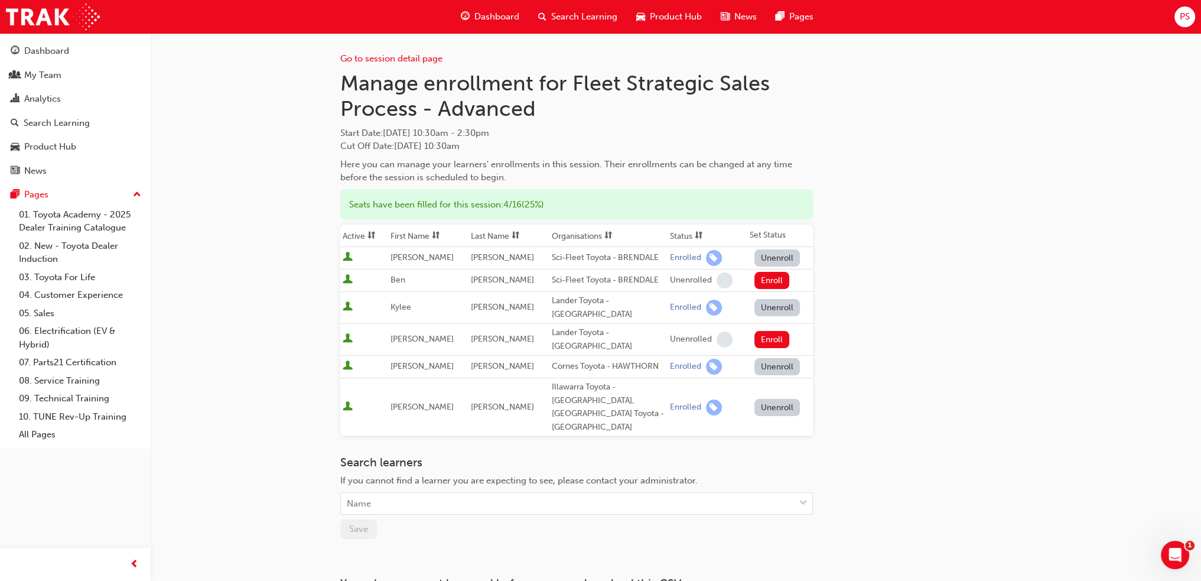 This screenshot has width=1201, height=581. I want to click on div: Here you can manage your learners' enrollments in this session. Their enrollments can be changed ..., so click(576, 171).